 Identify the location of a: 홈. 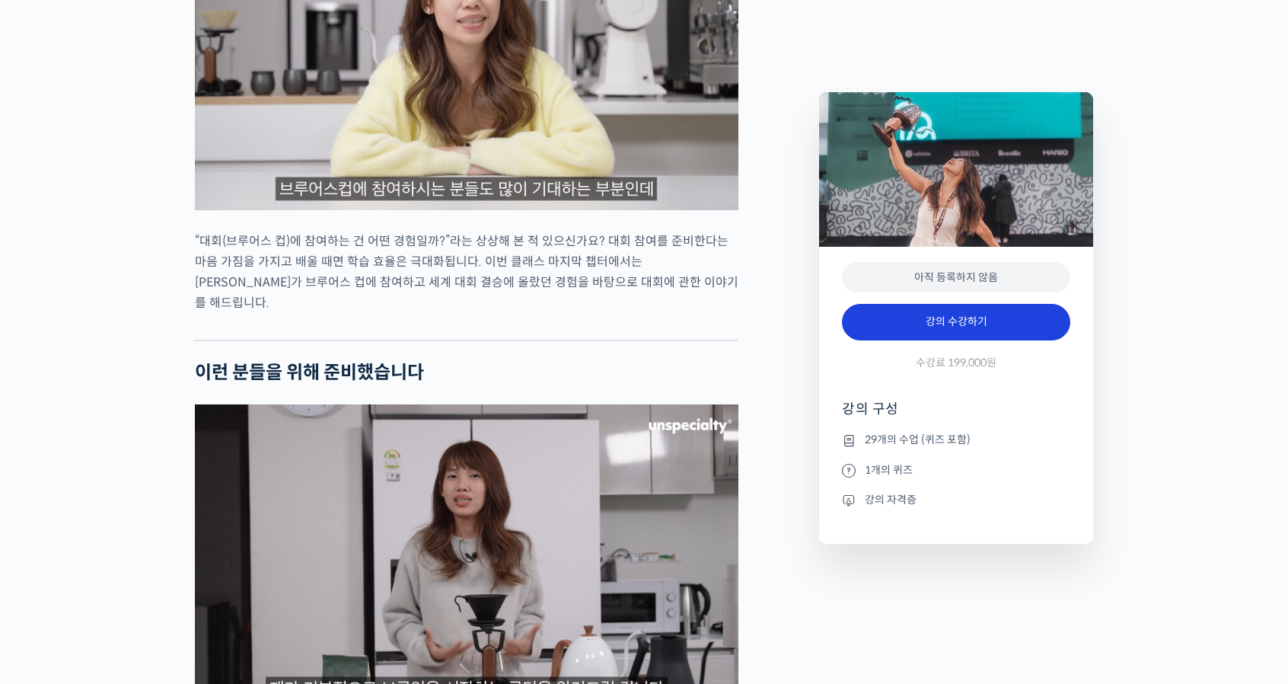
(53, 502).